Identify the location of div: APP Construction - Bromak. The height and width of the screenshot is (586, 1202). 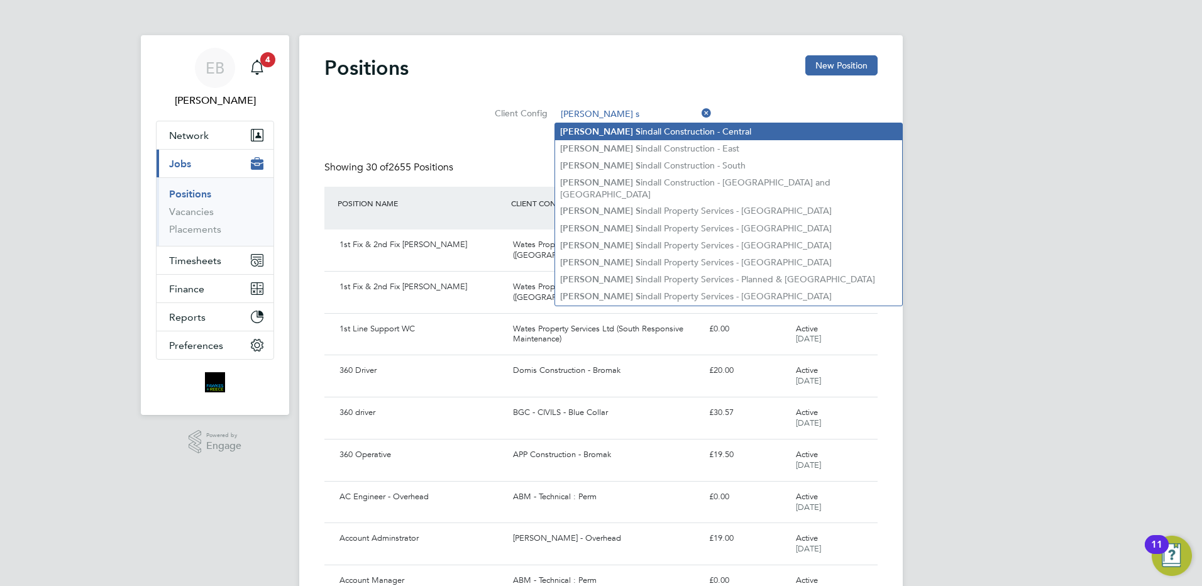
(605, 454).